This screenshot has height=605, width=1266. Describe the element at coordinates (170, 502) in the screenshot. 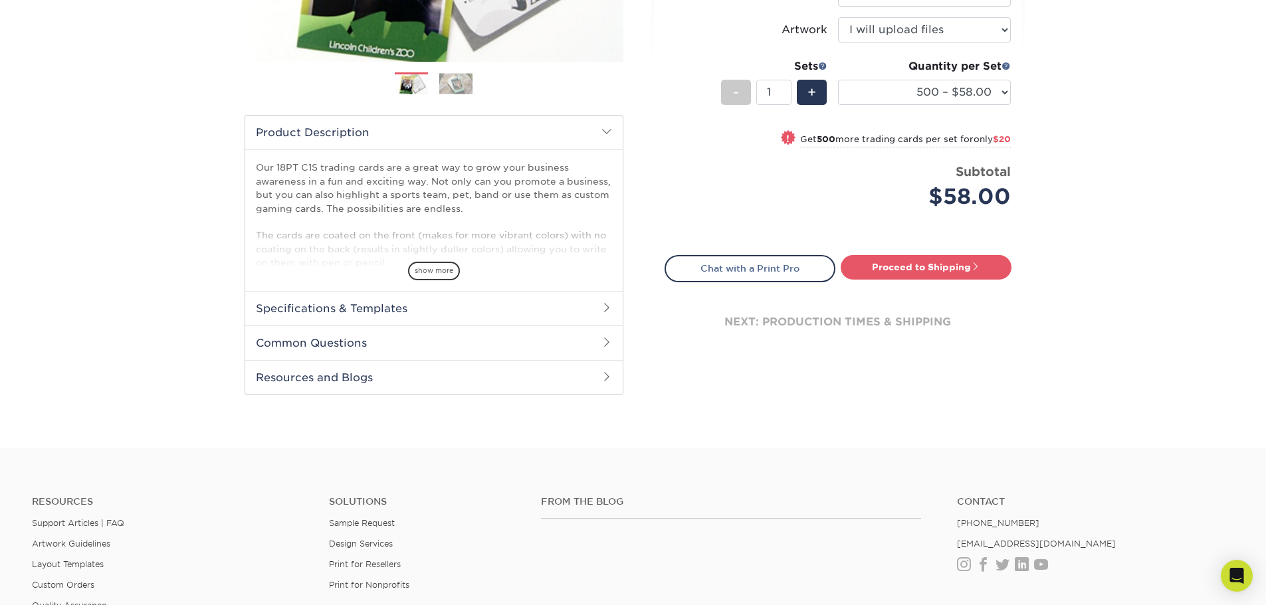

I see `h4: Resources` at that location.